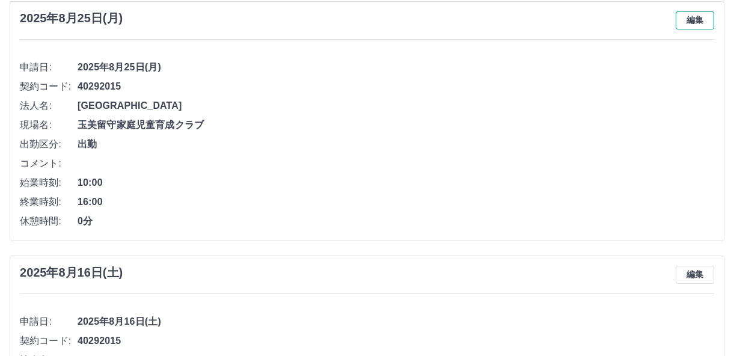 The height and width of the screenshot is (356, 734). What do you see at coordinates (49, 144) in the screenshot?
I see `span: 出勤区分:` at bounding box center [49, 144].